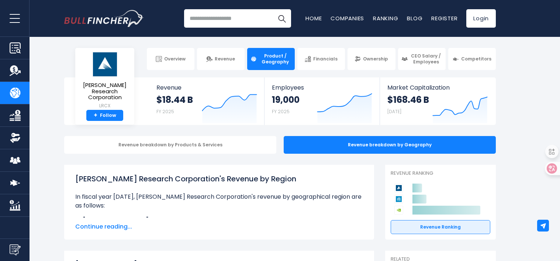  What do you see at coordinates (476, 59) in the screenshot?
I see `span: Competitors` at bounding box center [476, 59].